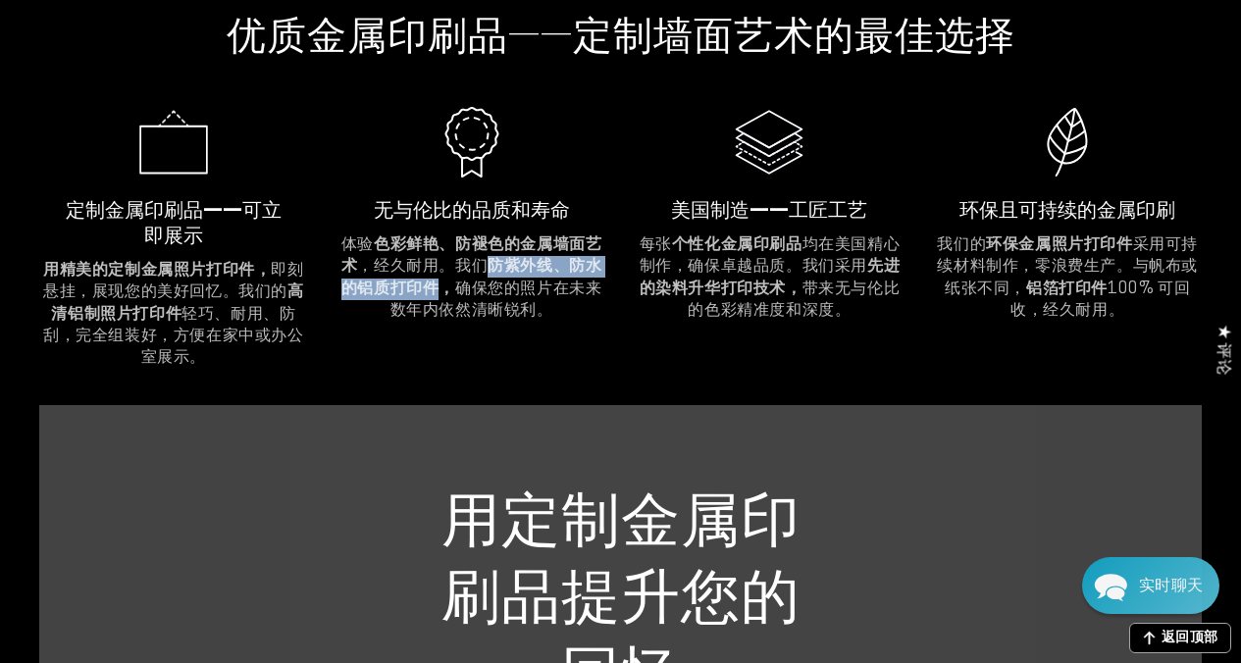  What do you see at coordinates (497, 300) in the screenshot?
I see `font: 确保您的照片在未来数年内依然清晰锐利。` at bounding box center [497, 300].